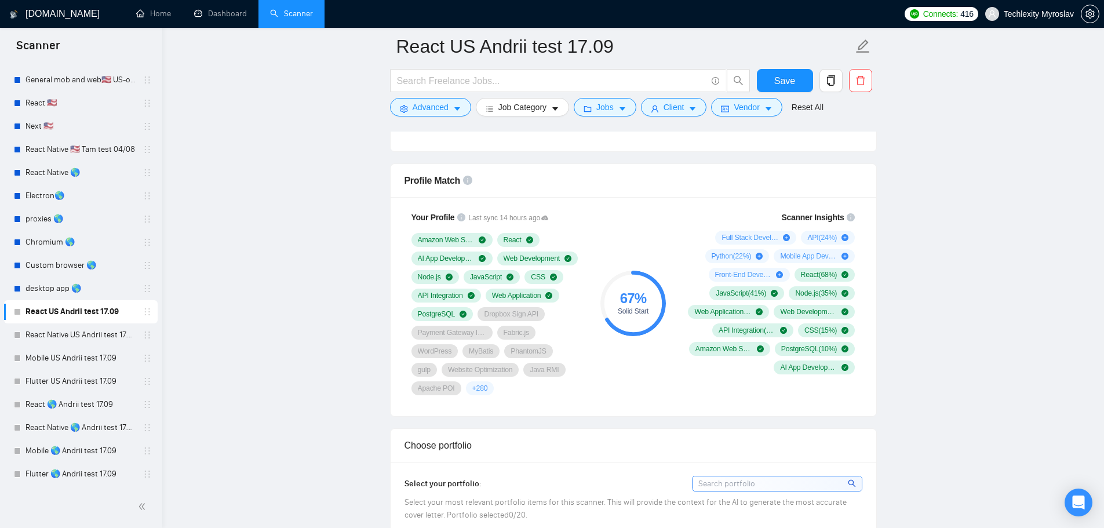 This screenshot has width=1104, height=528. What do you see at coordinates (831, 81) in the screenshot?
I see `span: copy` at bounding box center [831, 81].